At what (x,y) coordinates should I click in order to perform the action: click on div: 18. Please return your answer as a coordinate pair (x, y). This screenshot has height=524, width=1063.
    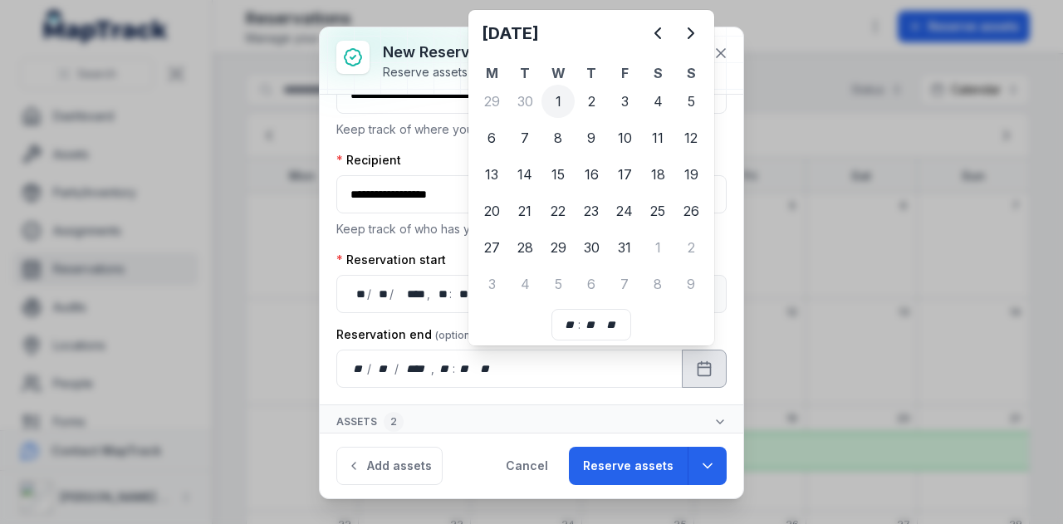
    Looking at the image, I should click on (658, 174).